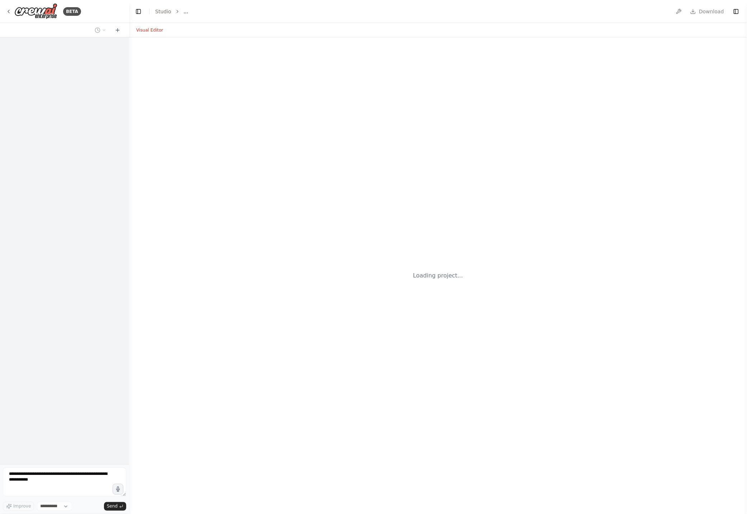  I want to click on button: Hide left sidebar, so click(139, 11).